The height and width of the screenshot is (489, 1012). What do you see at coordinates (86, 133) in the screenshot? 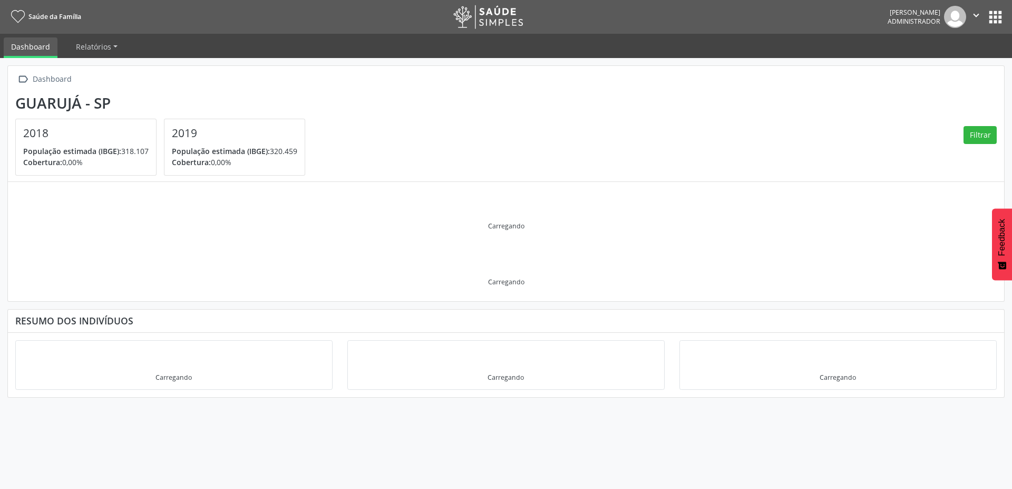
I see `h4: 2018` at bounding box center [86, 133].